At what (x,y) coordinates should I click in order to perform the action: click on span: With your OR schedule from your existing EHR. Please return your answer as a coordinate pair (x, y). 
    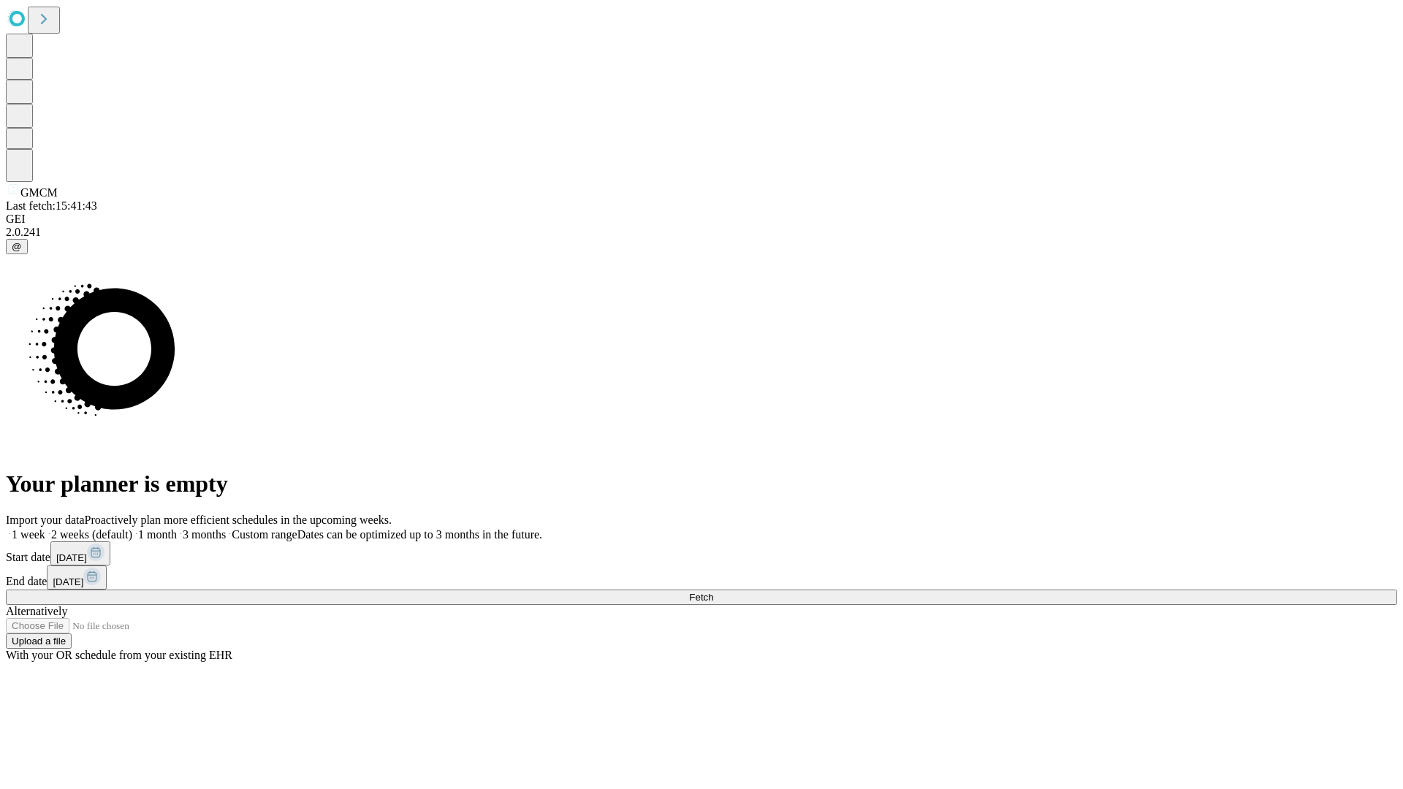
    Looking at the image, I should click on (119, 655).